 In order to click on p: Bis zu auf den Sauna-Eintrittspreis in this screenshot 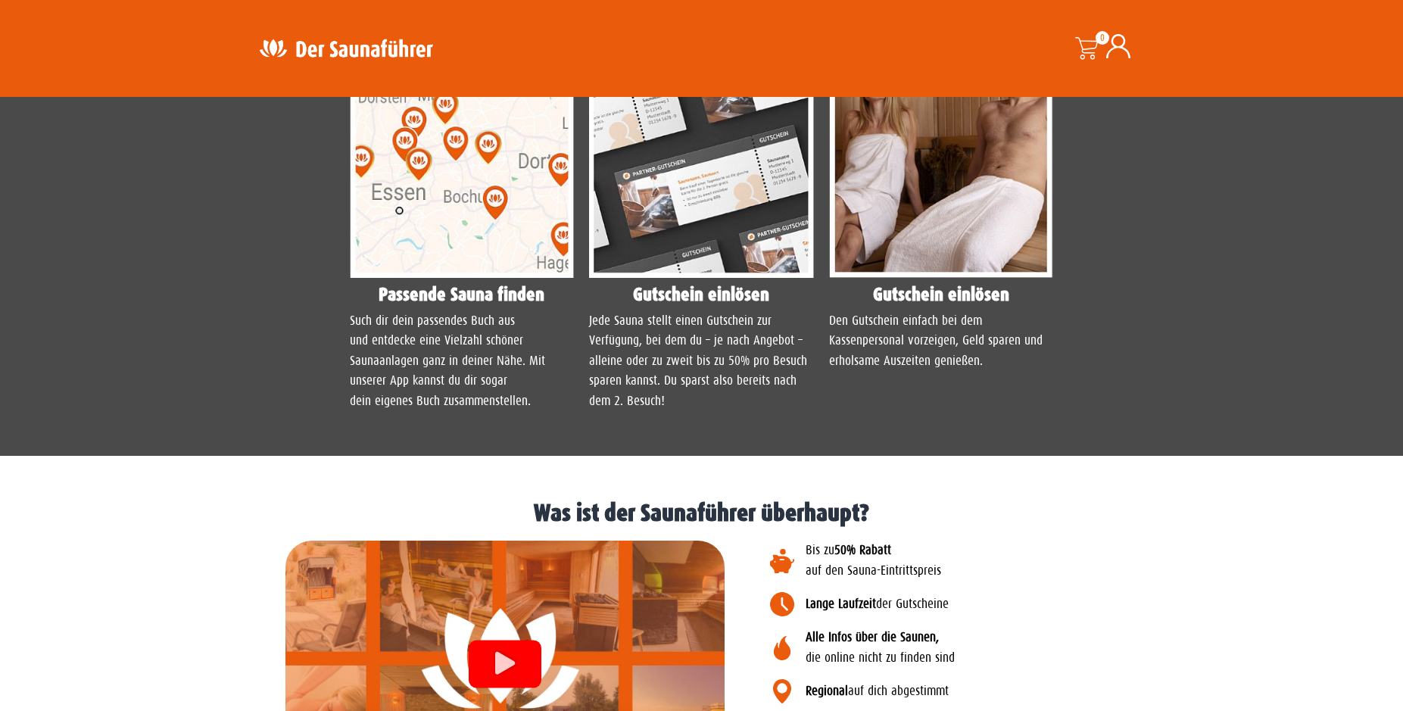, I will do `click(996, 560)`.